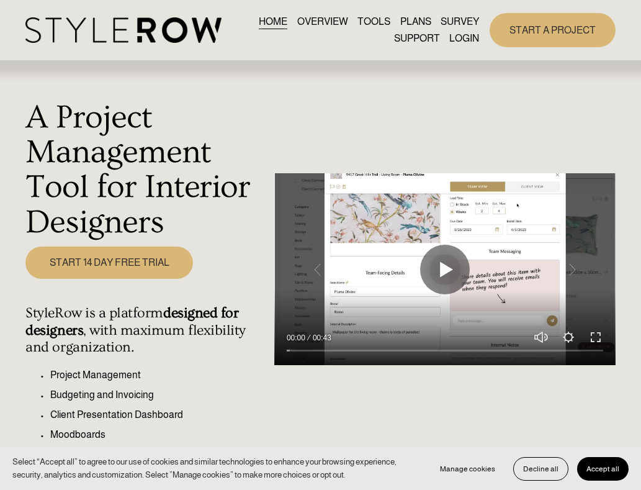 This screenshot has height=490, width=641. What do you see at coordinates (445, 269) in the screenshot?
I see `button: Play` at bounding box center [445, 269].